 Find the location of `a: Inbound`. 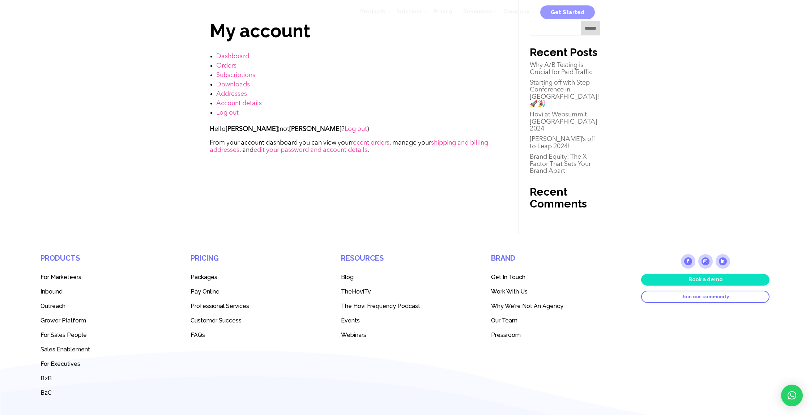

a: Inbound is located at coordinates (104, 291).